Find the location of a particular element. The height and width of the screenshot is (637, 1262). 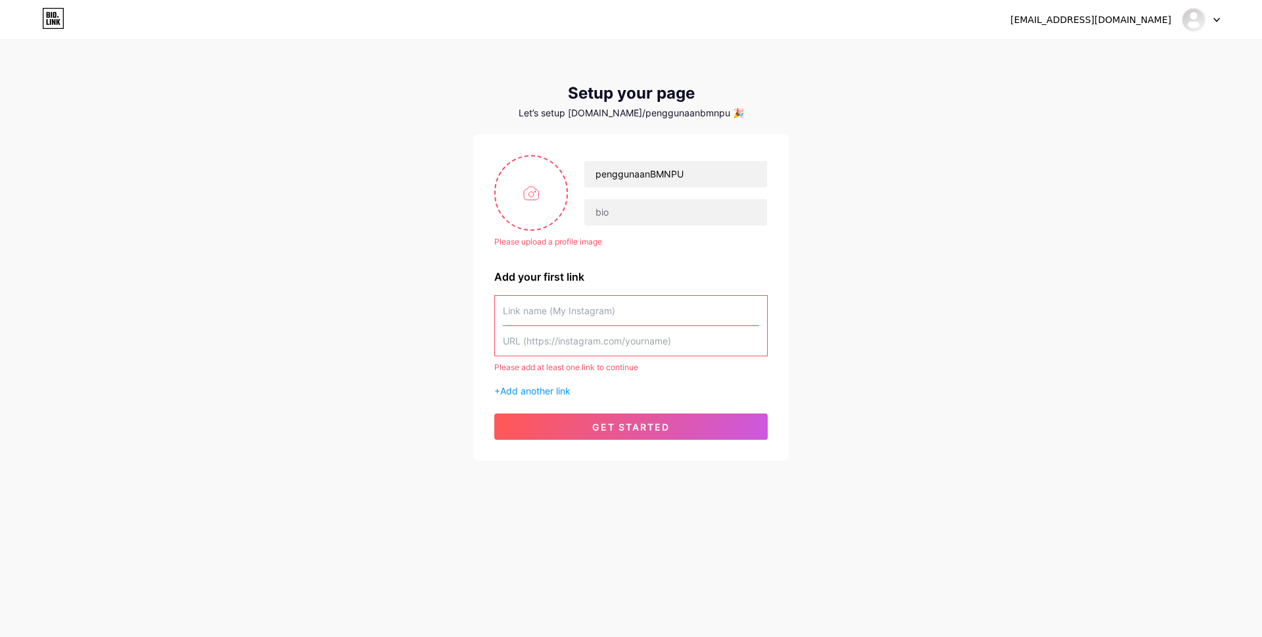

div: Setup your page is located at coordinates (631, 93).